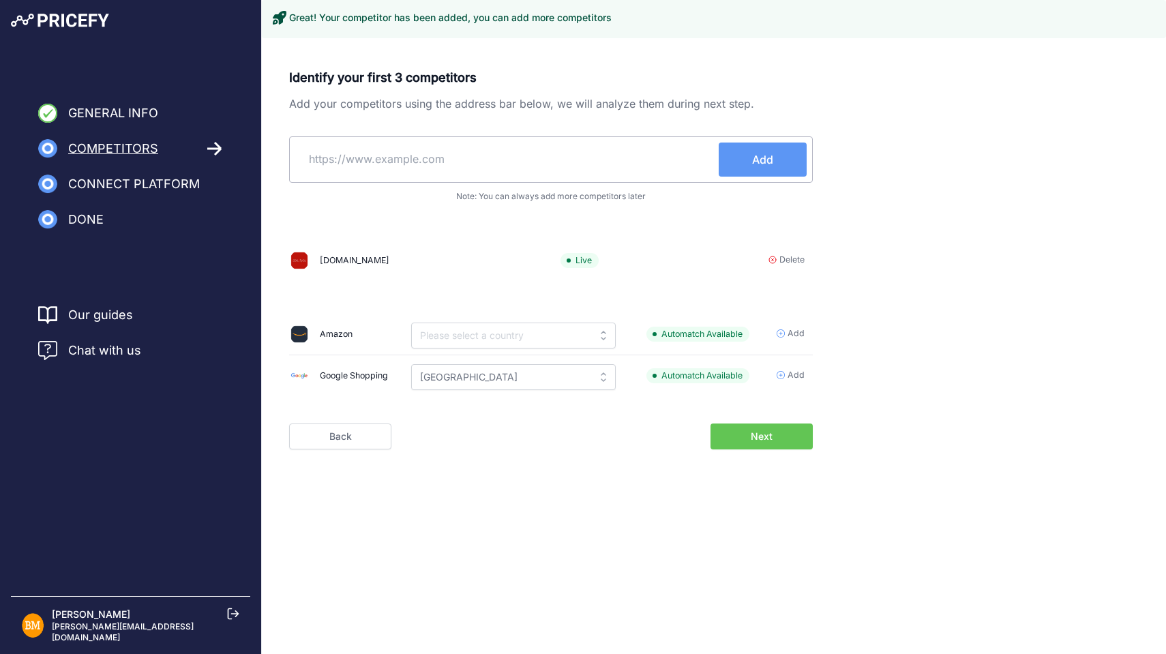 Image resolution: width=1166 pixels, height=654 pixels. I want to click on div: Amazon, so click(336, 334).